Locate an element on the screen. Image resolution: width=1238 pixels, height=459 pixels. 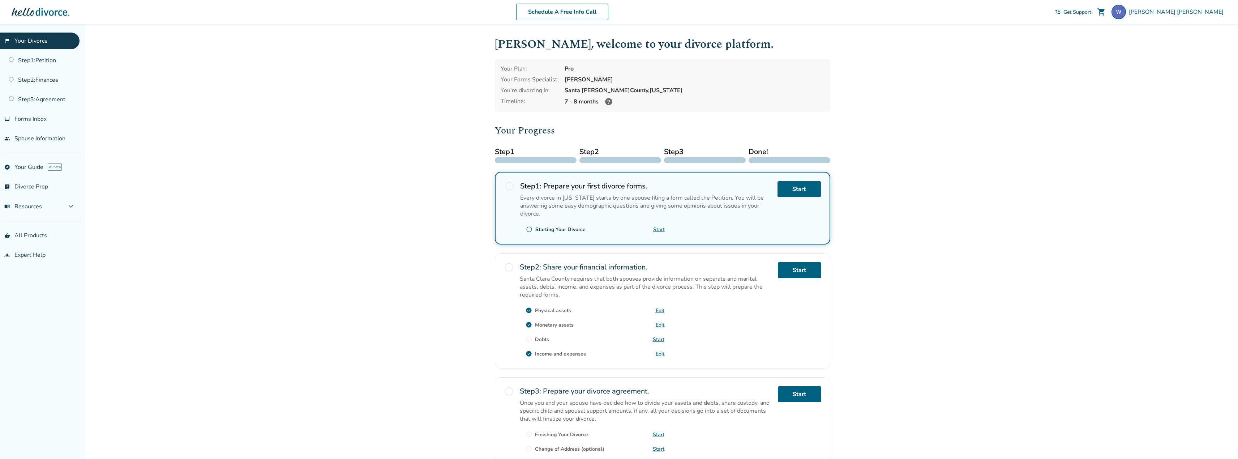
span: Step 3 is located at coordinates (705, 152).